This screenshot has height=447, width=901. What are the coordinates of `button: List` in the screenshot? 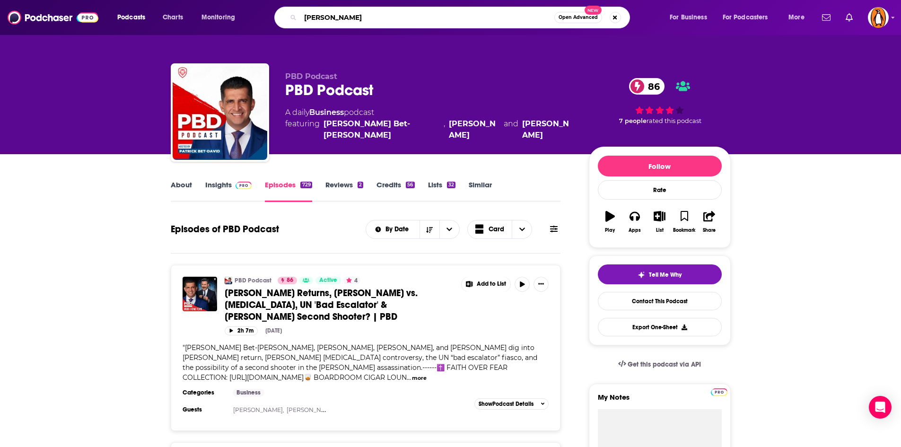 It's located at (659, 222).